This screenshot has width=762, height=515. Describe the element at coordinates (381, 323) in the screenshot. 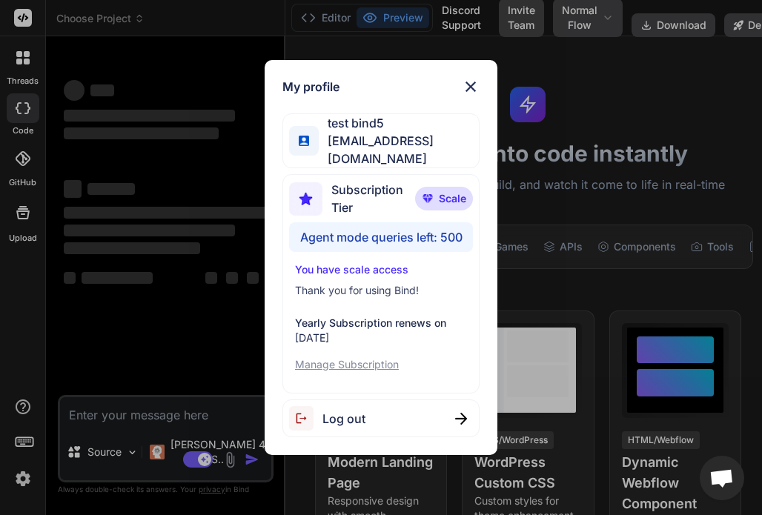

I see `p: Yearly Subscription renews on` at that location.